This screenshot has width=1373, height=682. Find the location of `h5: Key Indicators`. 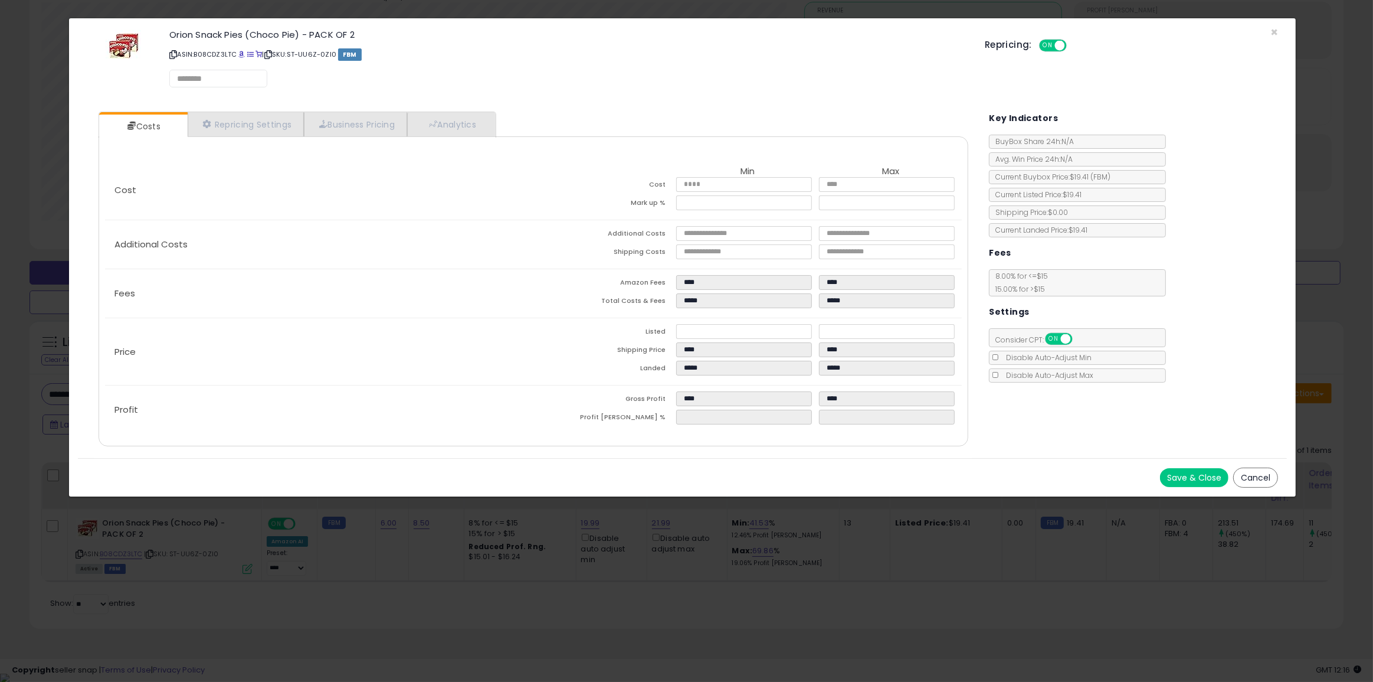

h5: Key Indicators is located at coordinates (1023, 118).